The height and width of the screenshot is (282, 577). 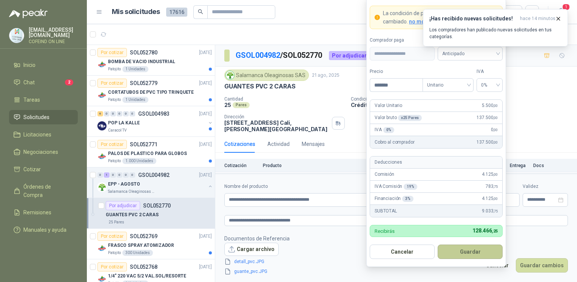 I want to click on a: Chat2, so click(x=43, y=82).